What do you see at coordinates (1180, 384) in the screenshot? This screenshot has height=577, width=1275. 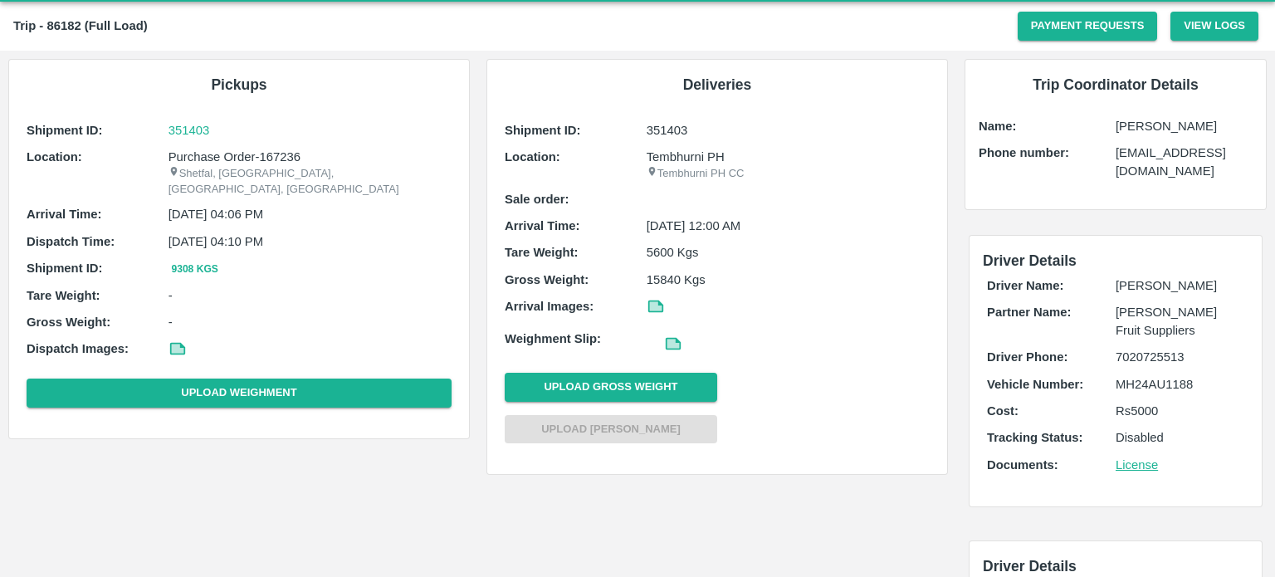 I see `p: MH24AU1188` at bounding box center [1180, 384].